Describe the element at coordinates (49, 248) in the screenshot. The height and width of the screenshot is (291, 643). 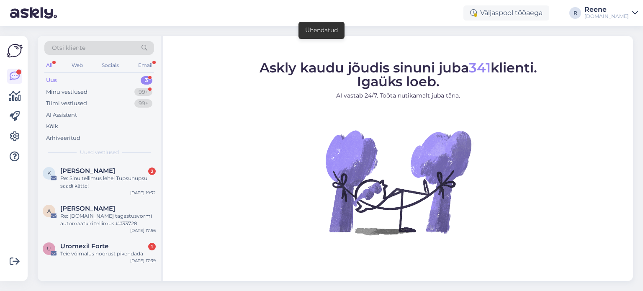
I see `span: U` at that location.